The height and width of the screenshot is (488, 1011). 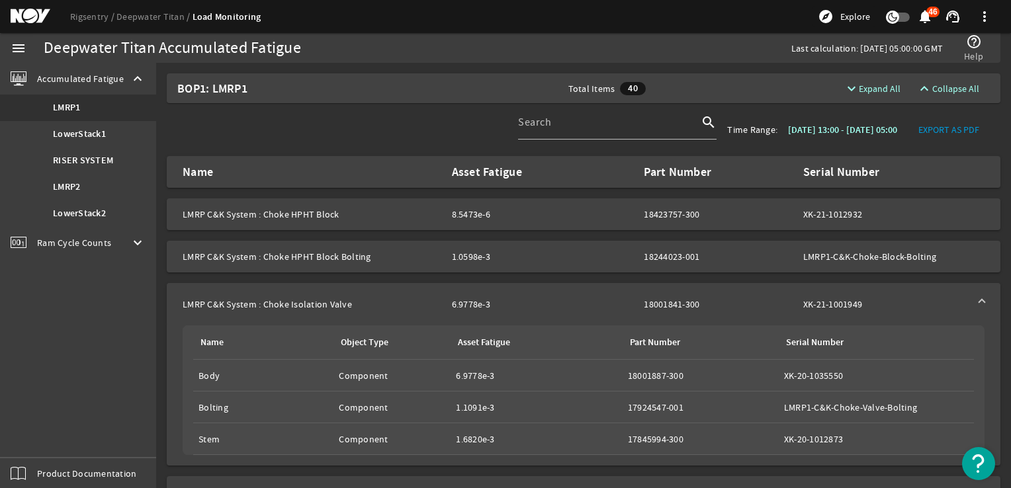 What do you see at coordinates (172, 48) in the screenshot?
I see `div: Deepwater Titan Accumulated Fatigue` at bounding box center [172, 48].